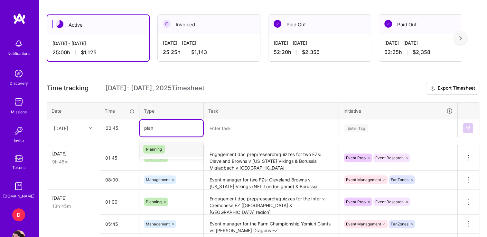 This screenshot has height=237, width=487. What do you see at coordinates (19, 141) in the screenshot?
I see `div: Invite` at bounding box center [19, 141].